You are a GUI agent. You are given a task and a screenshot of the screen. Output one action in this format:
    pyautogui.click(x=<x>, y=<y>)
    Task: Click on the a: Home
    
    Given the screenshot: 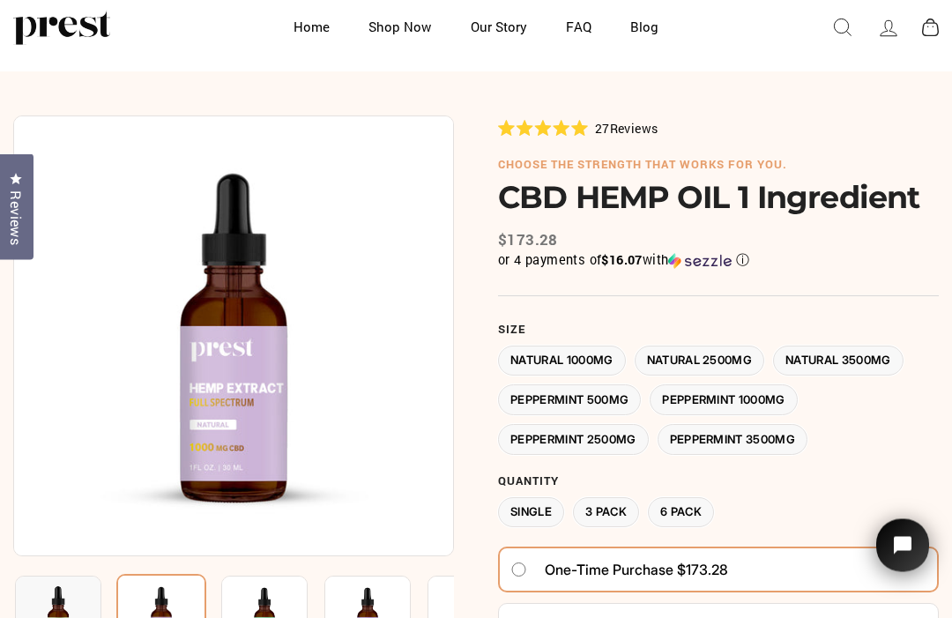 What is the action you would take?
    pyautogui.click(x=311, y=27)
    